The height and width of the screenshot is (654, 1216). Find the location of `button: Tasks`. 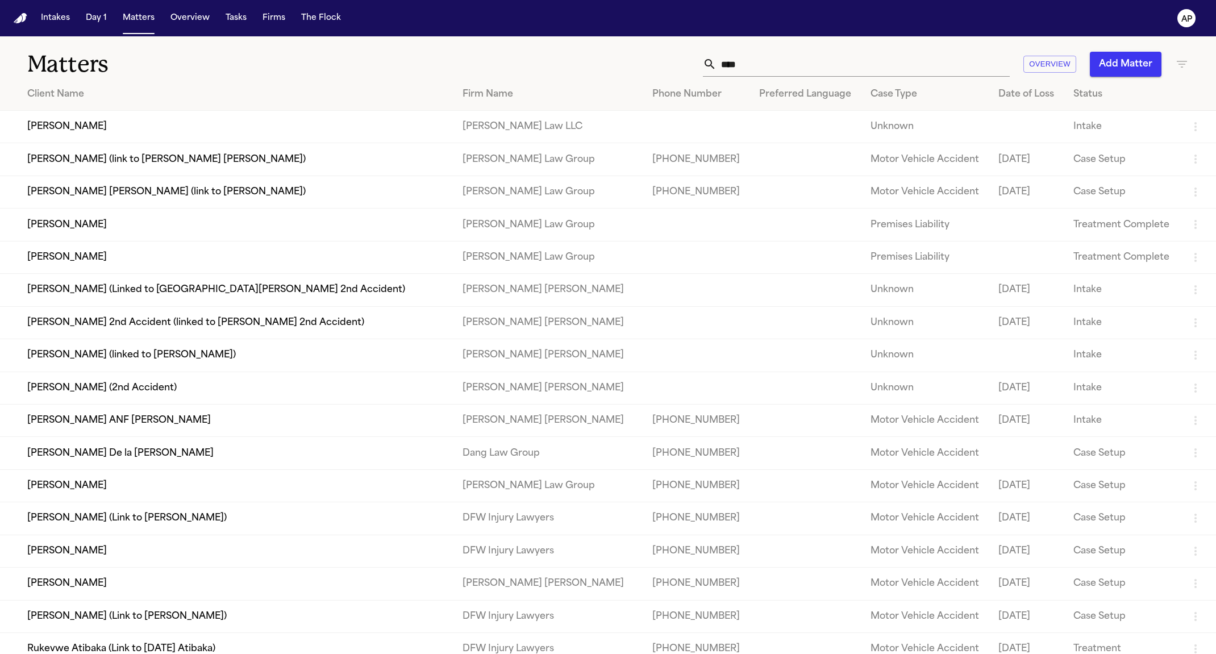

button: Tasks is located at coordinates (236, 18).